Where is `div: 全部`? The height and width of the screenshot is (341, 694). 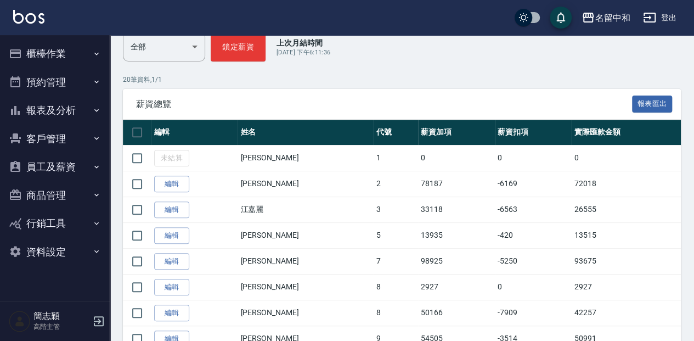
div: 全部 is located at coordinates (164, 47).